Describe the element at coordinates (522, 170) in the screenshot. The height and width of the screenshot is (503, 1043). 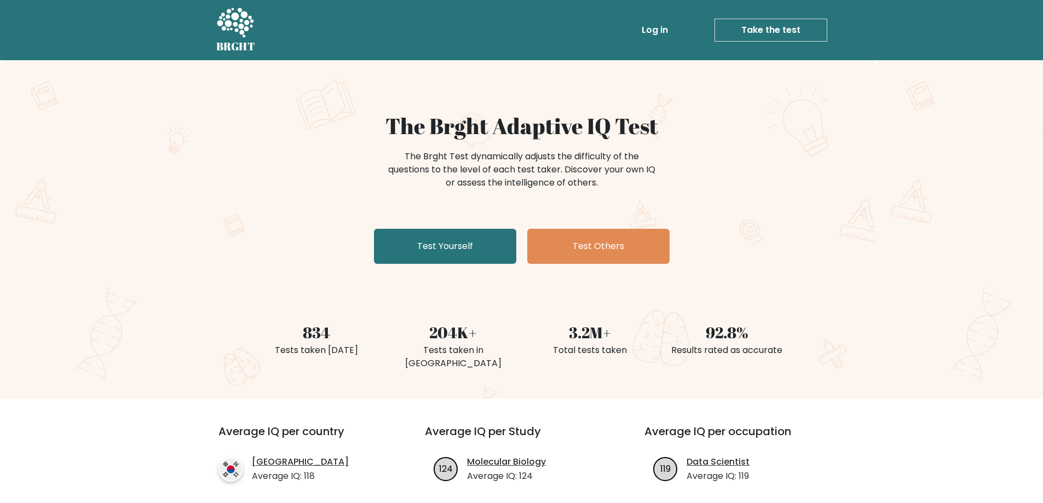
I see `div: The Brght Test dynamically adjusts the difficulty of the questions to the level of each test take...` at that location.